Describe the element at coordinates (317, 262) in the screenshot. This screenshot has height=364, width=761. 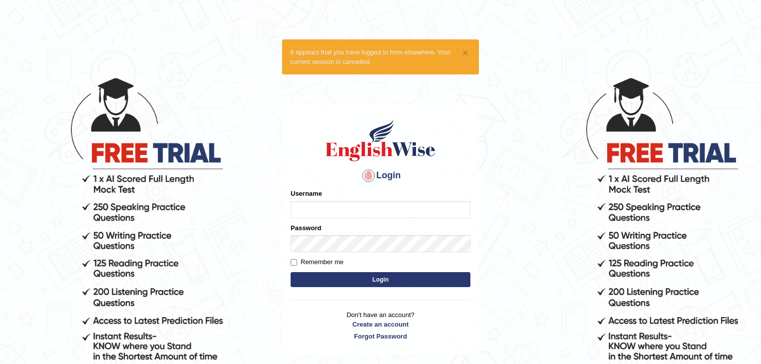
I see `label: Remember me` at that location.